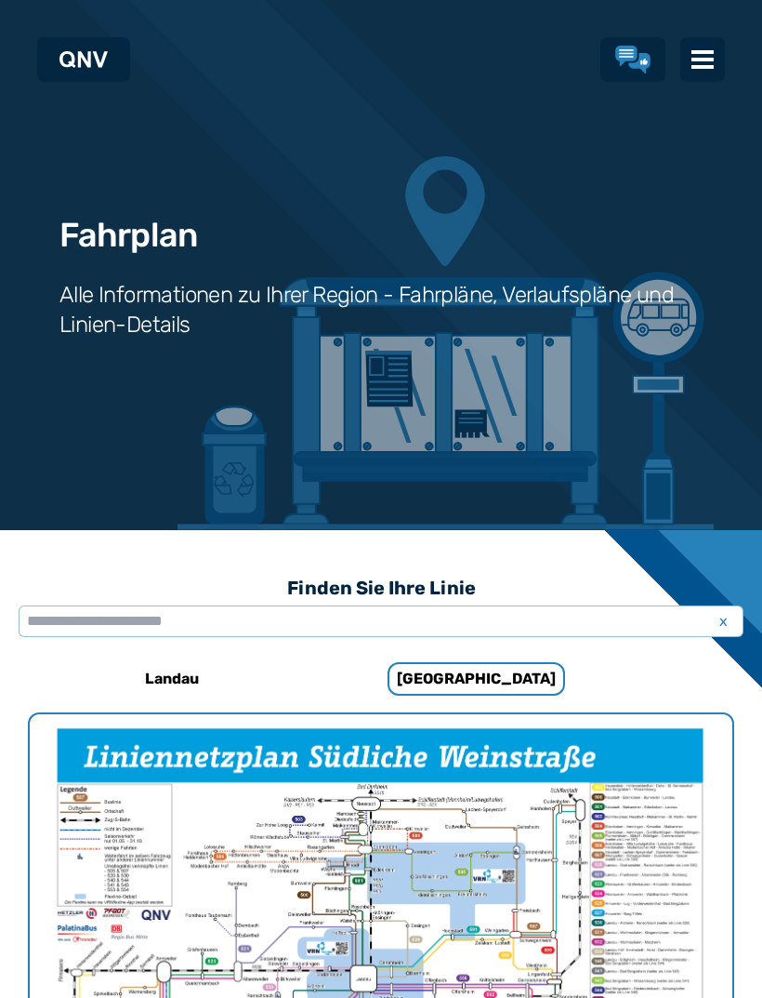 The height and width of the screenshot is (998, 762). I want to click on a: QNV Logo, so click(84, 59).